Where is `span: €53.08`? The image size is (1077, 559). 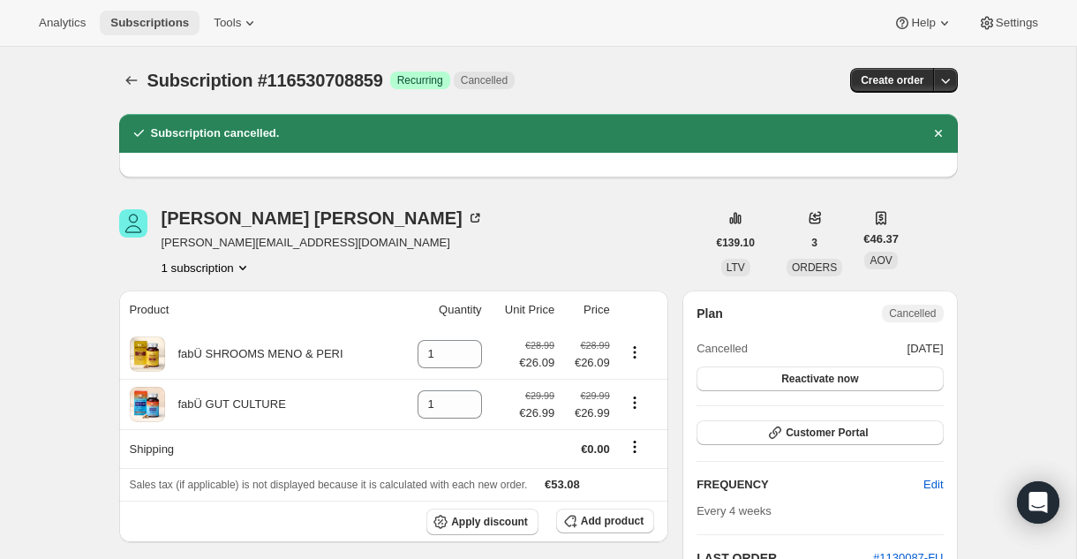 span: €53.08 is located at coordinates (562, 484).